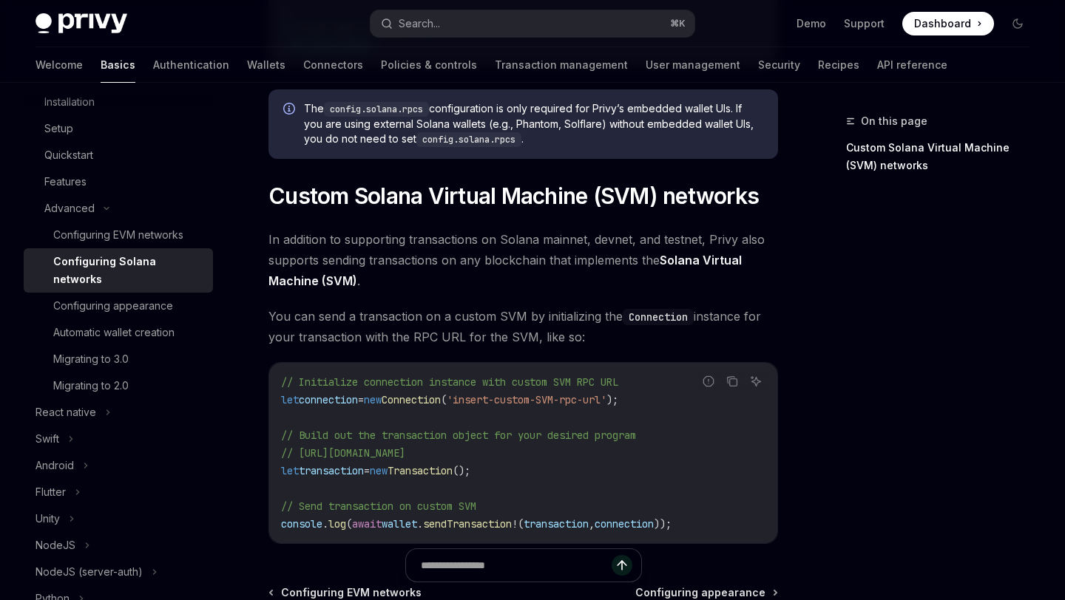 The image size is (1065, 600). What do you see at coordinates (114, 333) in the screenshot?
I see `div: Automatic wallet creation` at bounding box center [114, 333].